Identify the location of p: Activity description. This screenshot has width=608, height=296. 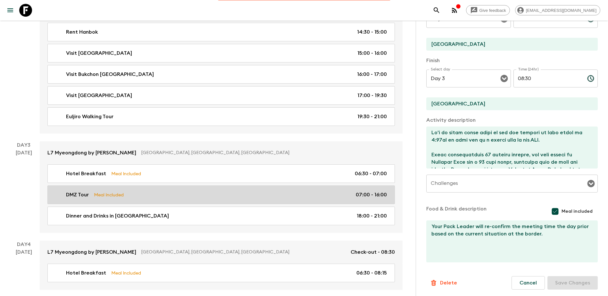
(512, 120).